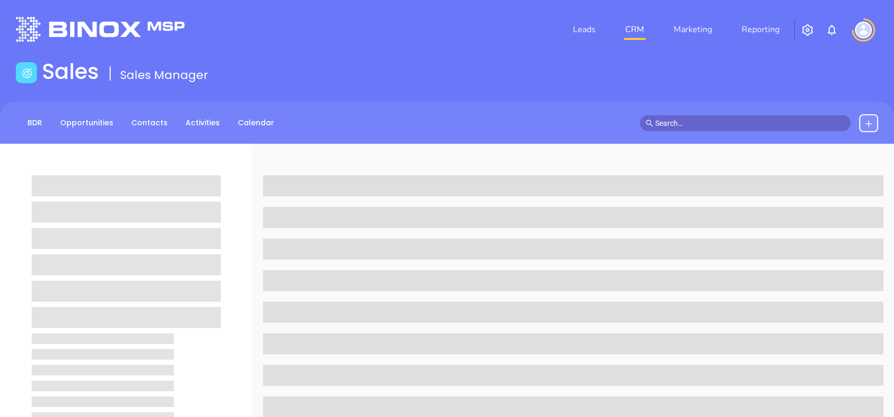 The height and width of the screenshot is (417, 894). What do you see at coordinates (35, 123) in the screenshot?
I see `a: BDR` at bounding box center [35, 123].